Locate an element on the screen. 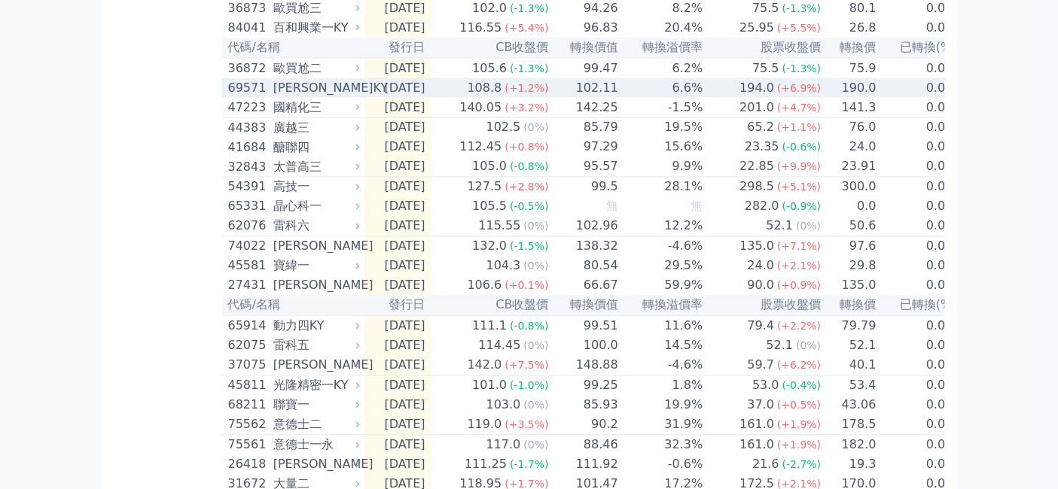  span: (-0.8%) is located at coordinates (529, 327).